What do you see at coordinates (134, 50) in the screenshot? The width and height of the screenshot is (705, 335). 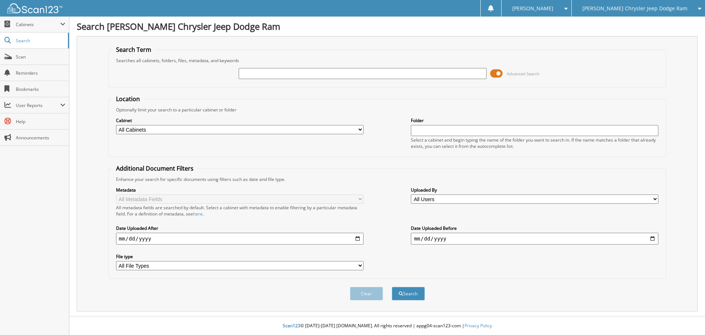 I see `legend: Search Term` at bounding box center [134, 50].